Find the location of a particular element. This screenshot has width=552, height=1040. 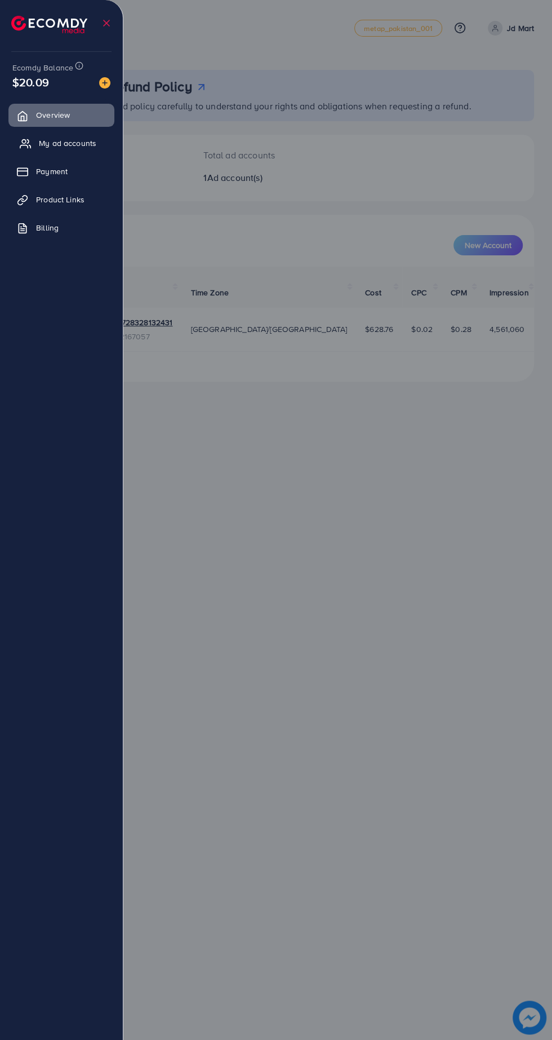

a: My ad accounts is located at coordinates (61, 143).